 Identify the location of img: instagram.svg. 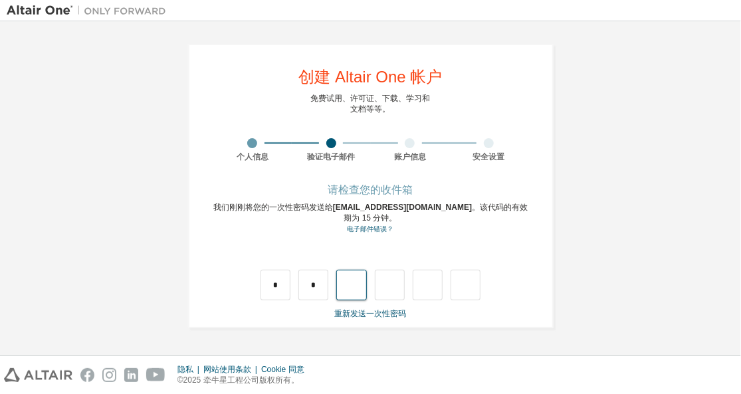
(109, 375).